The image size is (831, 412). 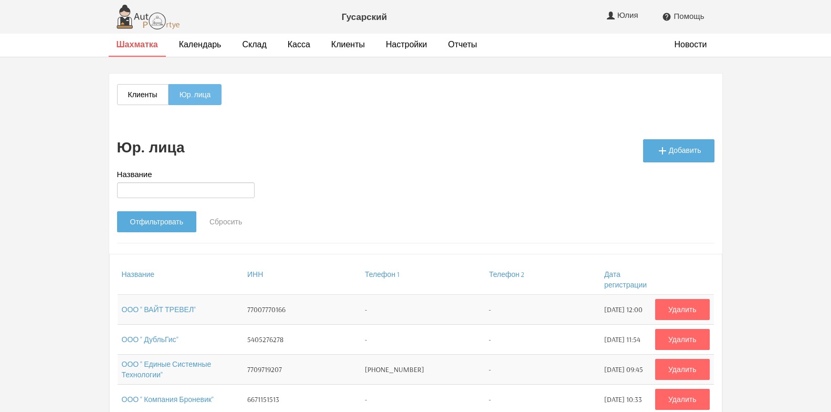 What do you see at coordinates (195, 95) in the screenshot?
I see `a: Юр. лица` at bounding box center [195, 95].